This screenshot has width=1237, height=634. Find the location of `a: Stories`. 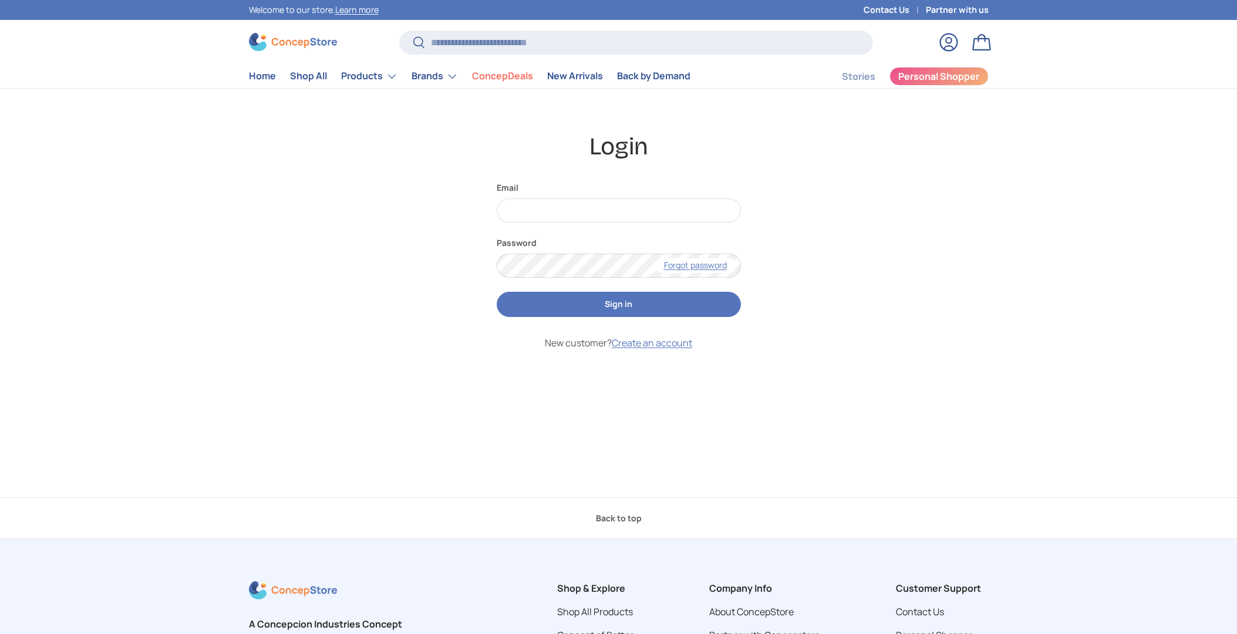

a: Stories is located at coordinates (859, 76).